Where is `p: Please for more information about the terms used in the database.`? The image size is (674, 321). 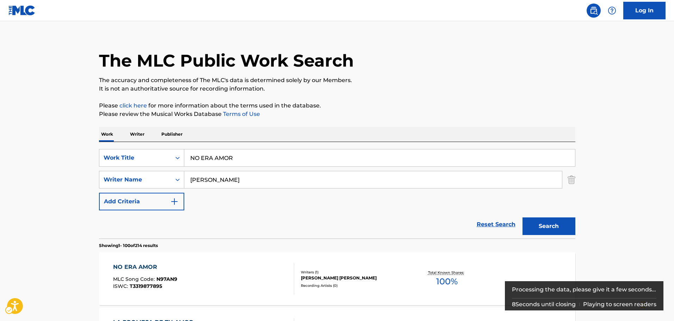
p: Please for more information about the terms used in the database. is located at coordinates (337, 106).